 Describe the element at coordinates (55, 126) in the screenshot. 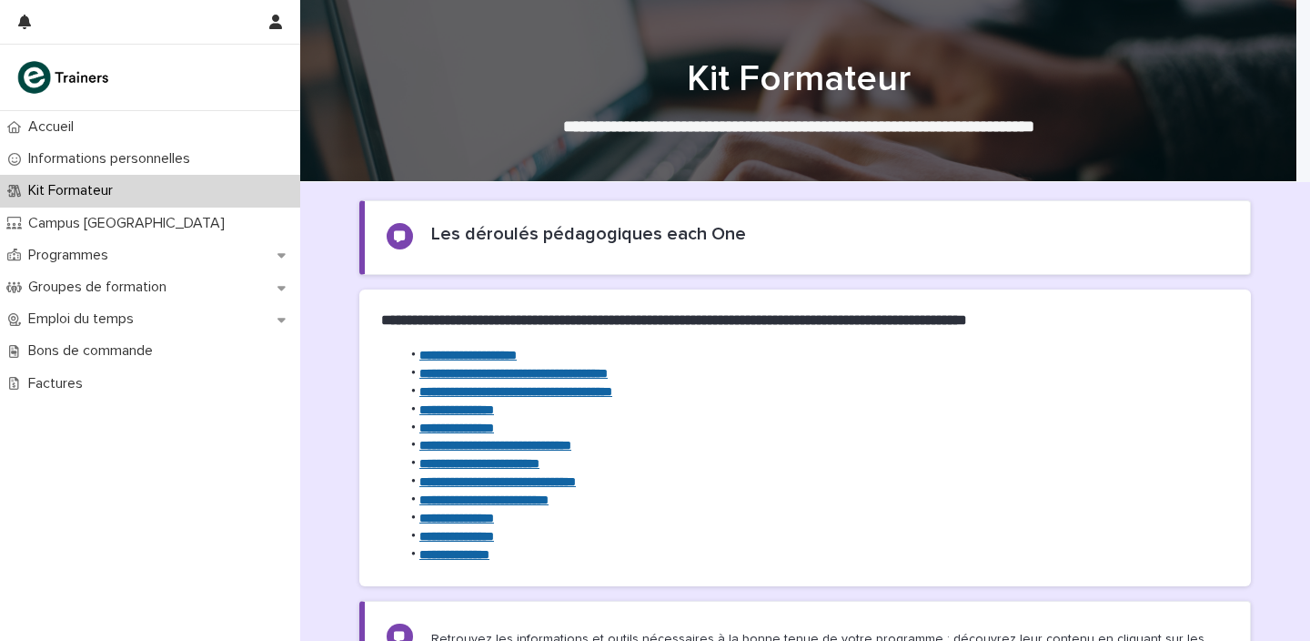

I see `p: Accueil` at that location.